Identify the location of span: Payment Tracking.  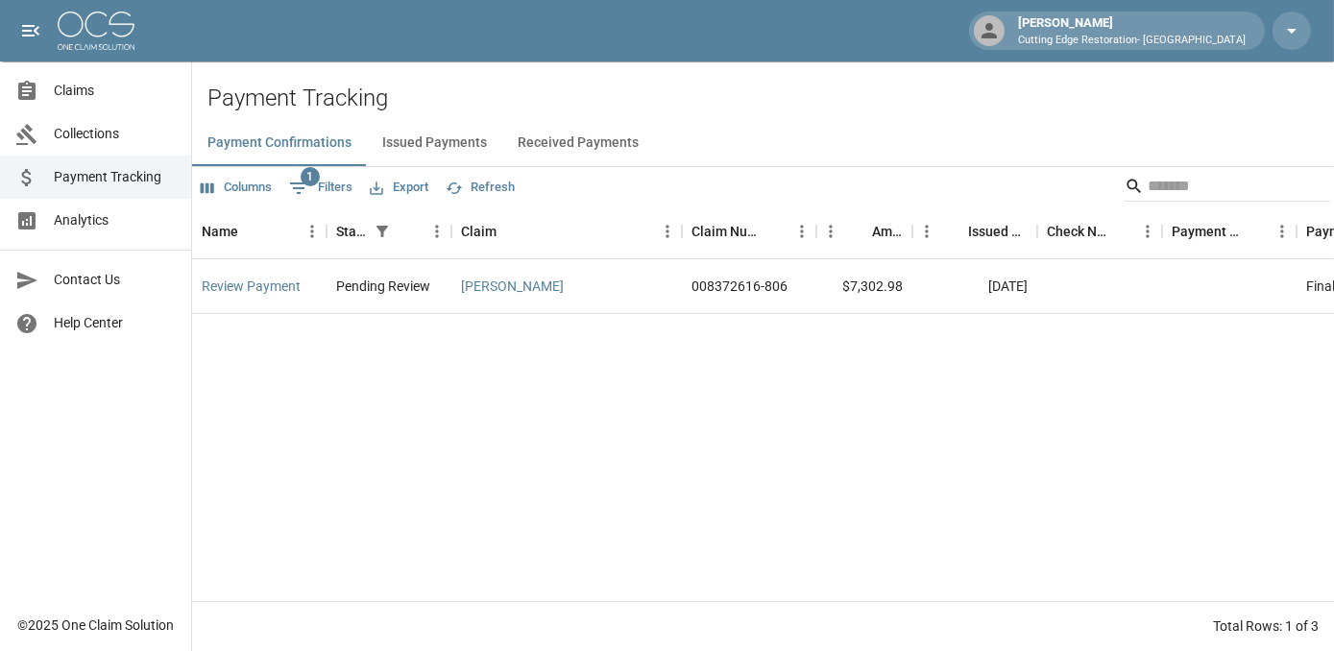
(114, 177).